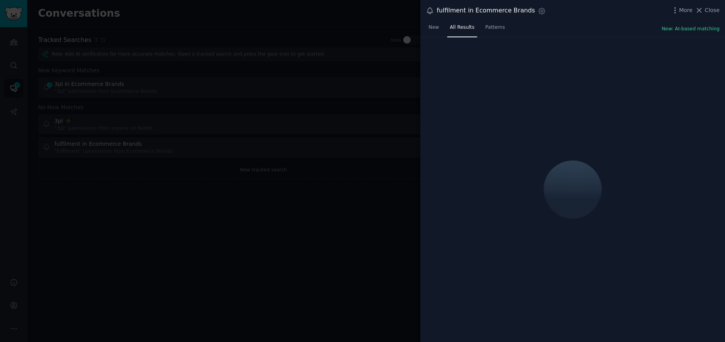 The height and width of the screenshot is (342, 725). What do you see at coordinates (495, 28) in the screenshot?
I see `span: Patterns` at bounding box center [495, 28].